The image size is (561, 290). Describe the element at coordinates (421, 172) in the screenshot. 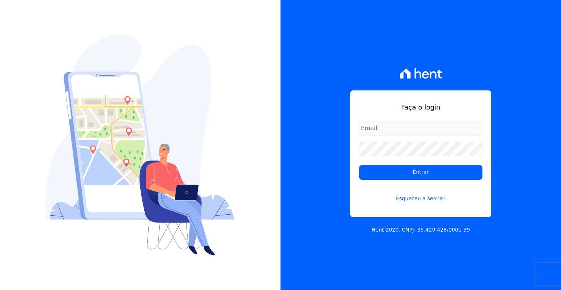

I see `input: Entrar` at that location.